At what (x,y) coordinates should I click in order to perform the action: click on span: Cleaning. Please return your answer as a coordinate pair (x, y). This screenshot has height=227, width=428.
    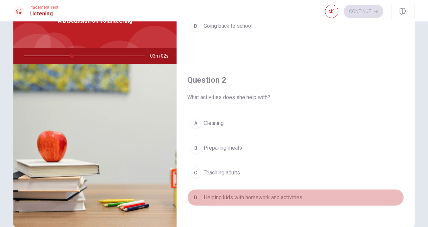
    Looking at the image, I should click on (214, 123).